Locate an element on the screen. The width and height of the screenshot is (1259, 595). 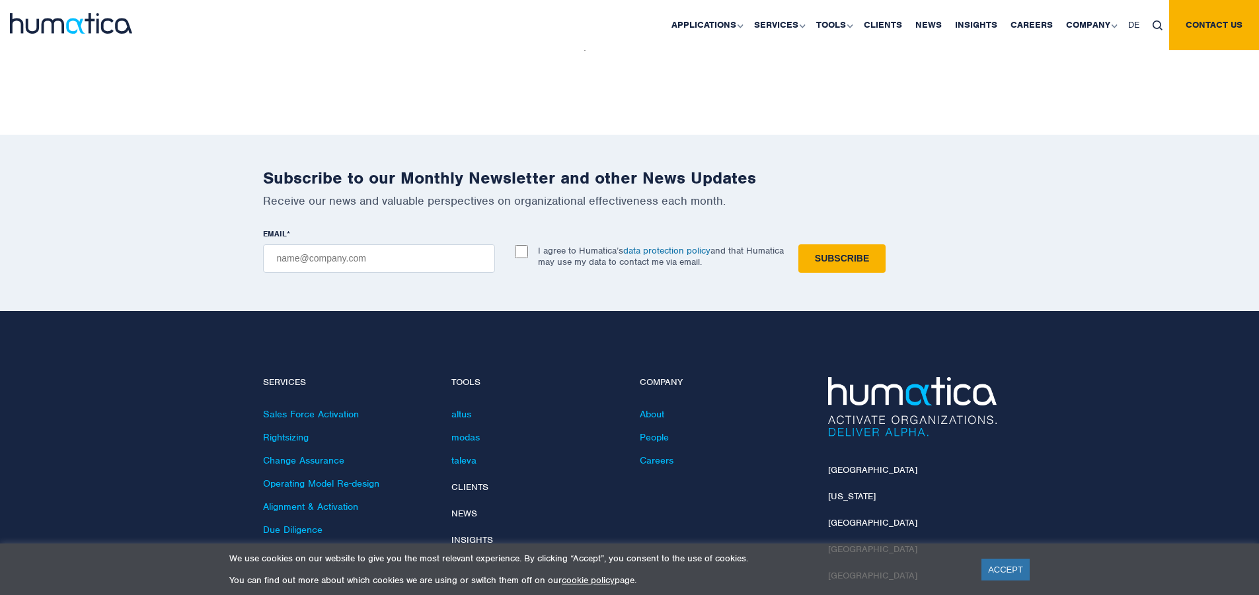
a: Rightsizing is located at coordinates (286, 438).